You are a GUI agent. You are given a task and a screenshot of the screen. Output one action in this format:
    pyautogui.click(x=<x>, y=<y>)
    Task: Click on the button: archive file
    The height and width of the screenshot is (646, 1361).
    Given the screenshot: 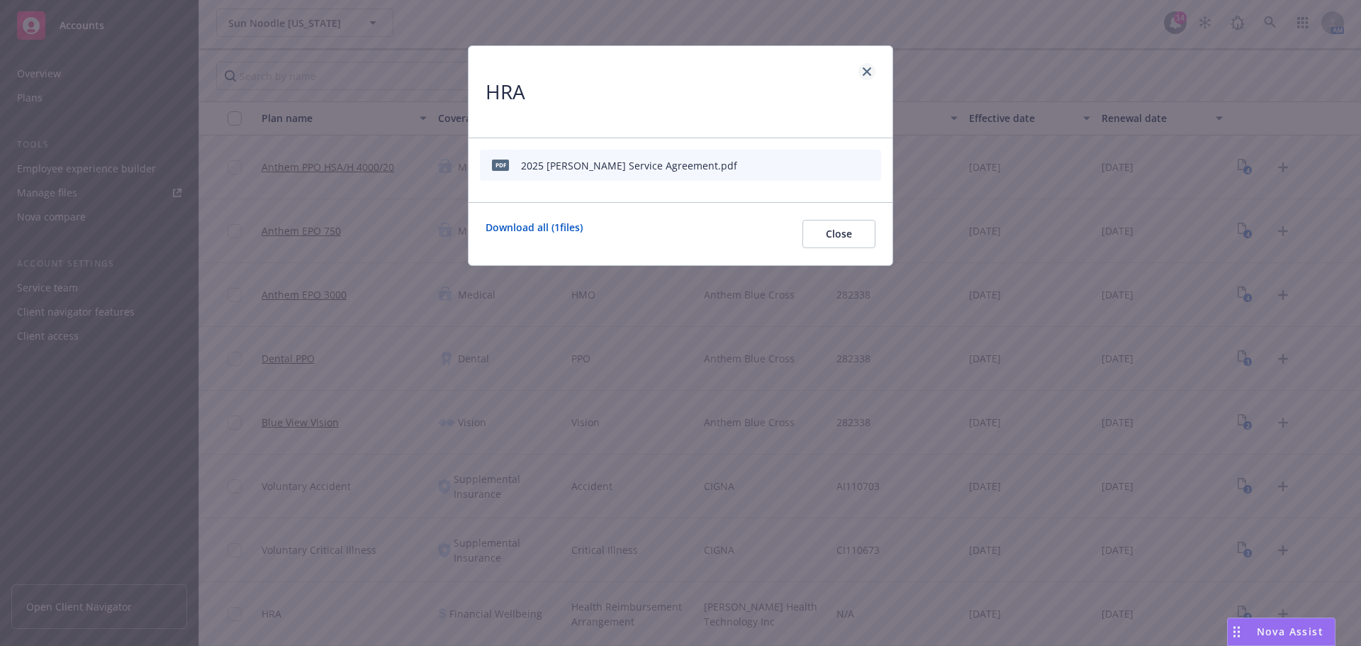 What is the action you would take?
    pyautogui.click(x=870, y=165)
    